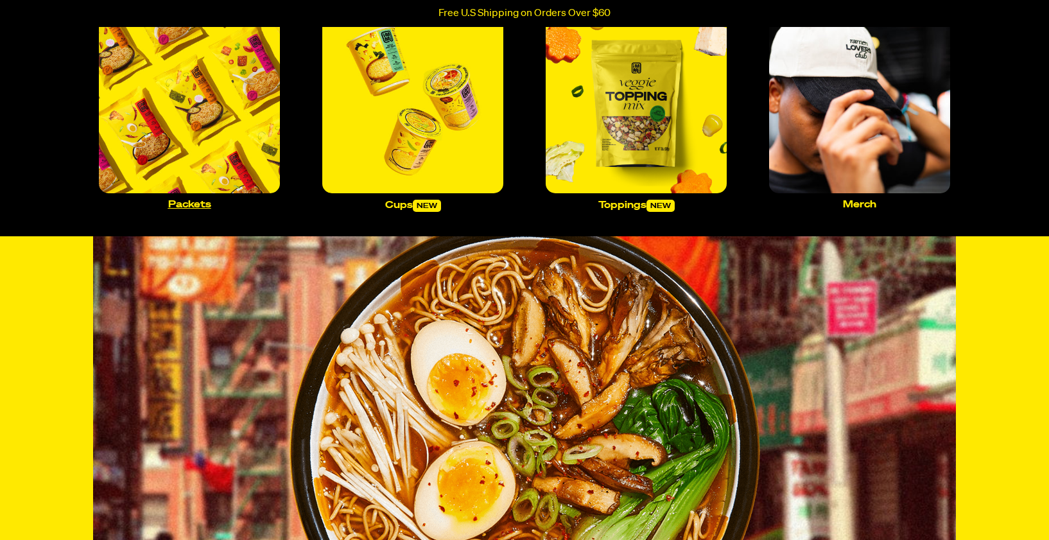 The height and width of the screenshot is (540, 1049). What do you see at coordinates (413, 205) in the screenshot?
I see `p: Cups` at bounding box center [413, 205].